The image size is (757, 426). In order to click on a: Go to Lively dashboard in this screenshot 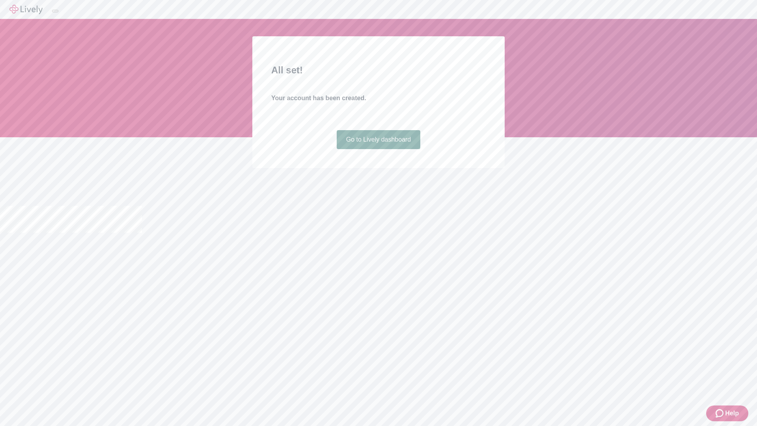, I will do `click(379, 140)`.